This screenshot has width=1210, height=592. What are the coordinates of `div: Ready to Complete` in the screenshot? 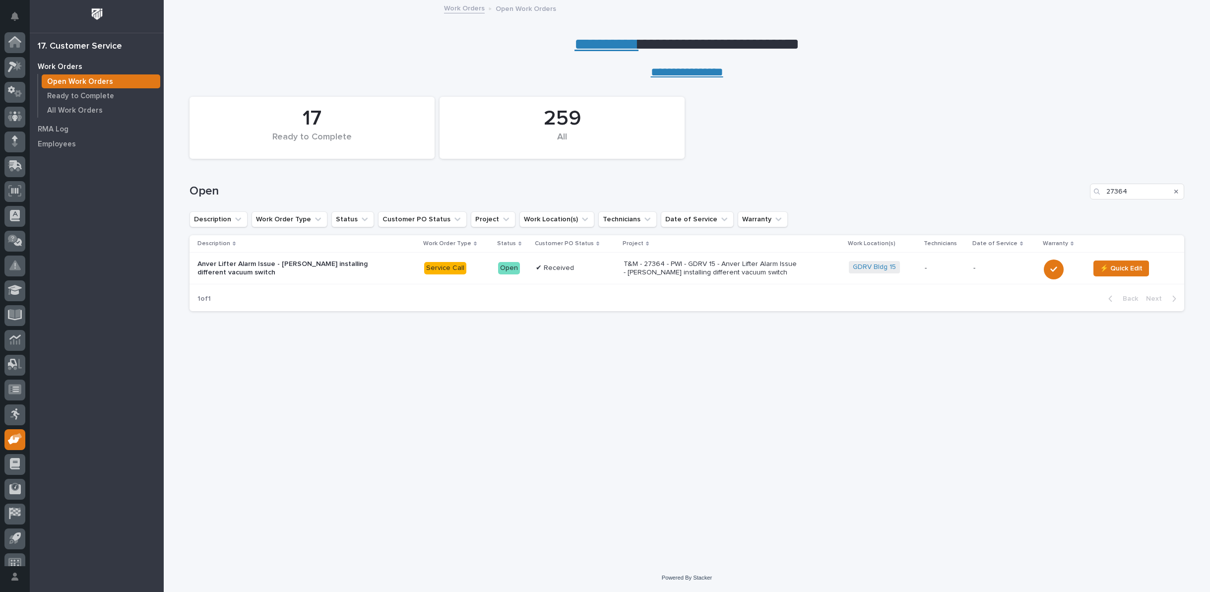 It's located at (312, 142).